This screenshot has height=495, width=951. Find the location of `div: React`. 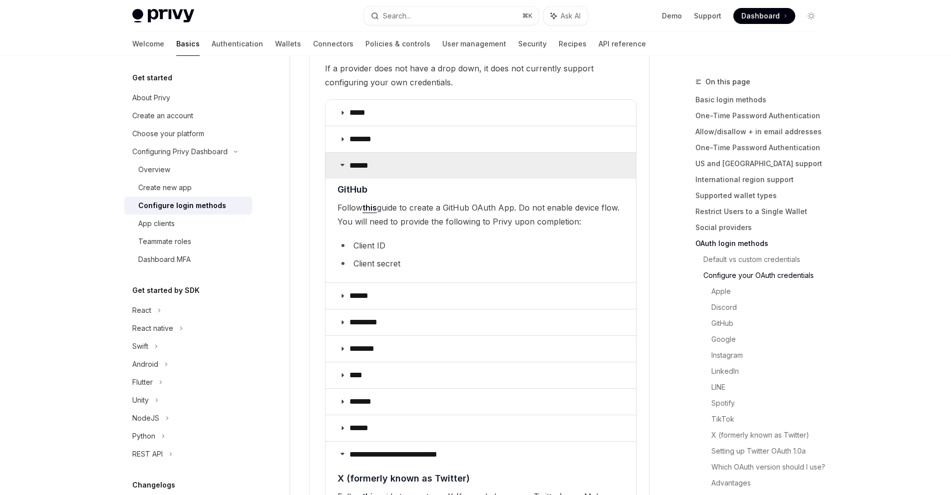

div: React is located at coordinates (142, 311).